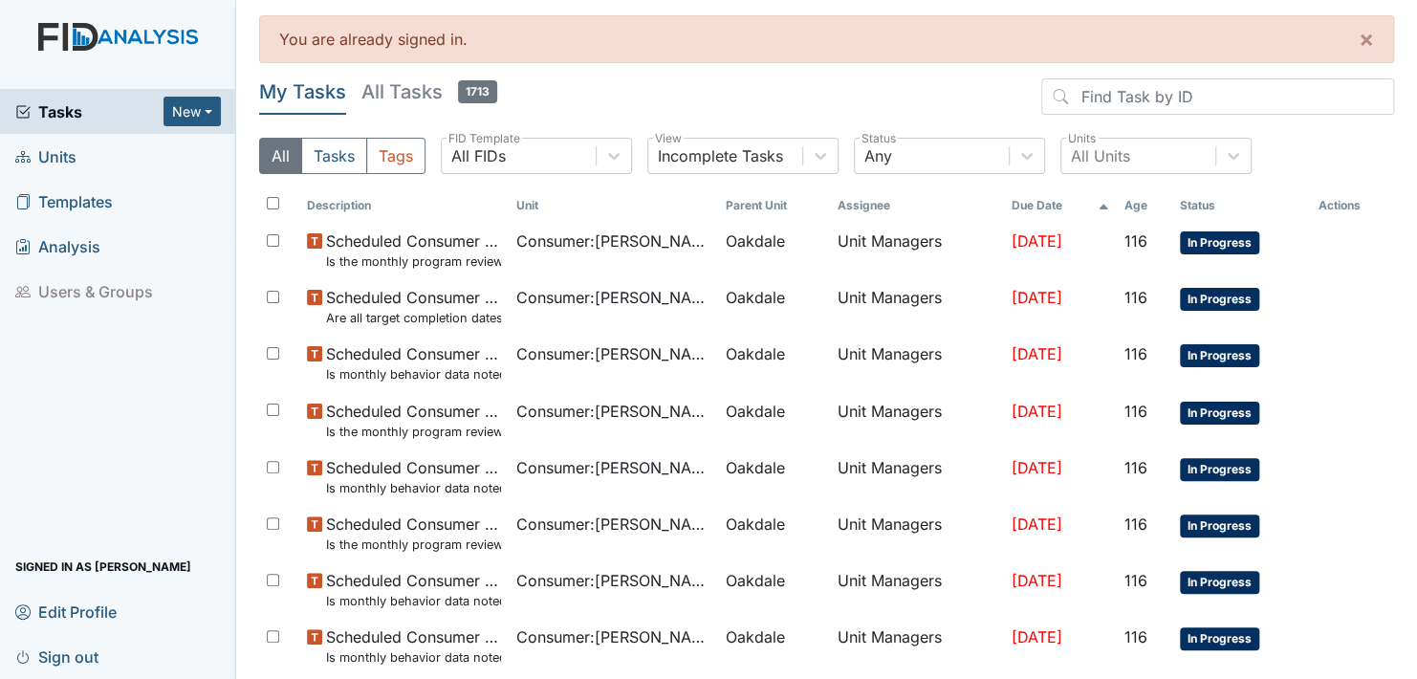  Describe the element at coordinates (302, 92) in the screenshot. I see `h5: My Tasks` at that location.